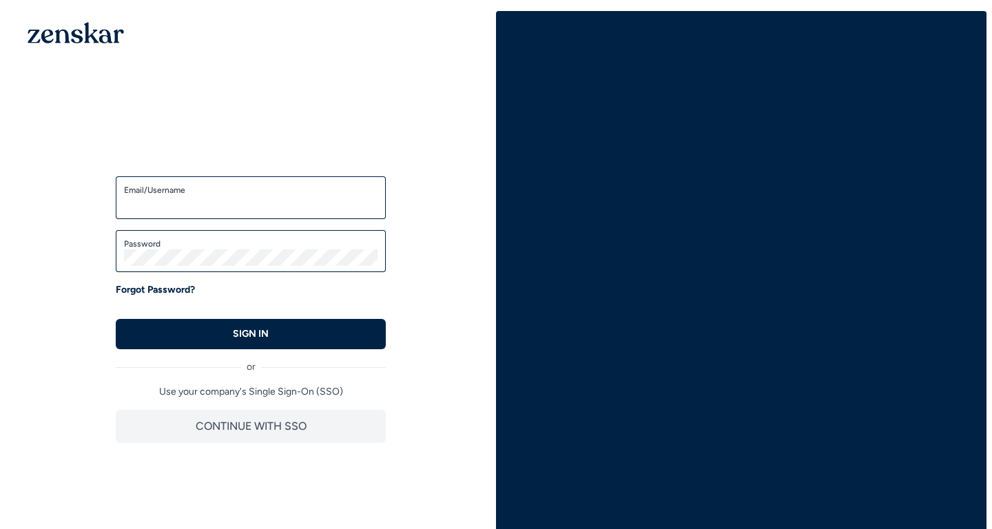 This screenshot has width=992, height=529. What do you see at coordinates (155, 290) in the screenshot?
I see `p: Forgot Password?` at bounding box center [155, 290].